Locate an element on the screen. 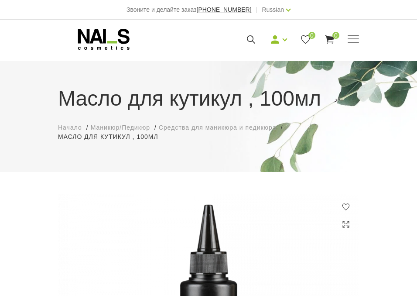 The height and width of the screenshot is (296, 417). a: Маникюр/Педикюр is located at coordinates (120, 127).